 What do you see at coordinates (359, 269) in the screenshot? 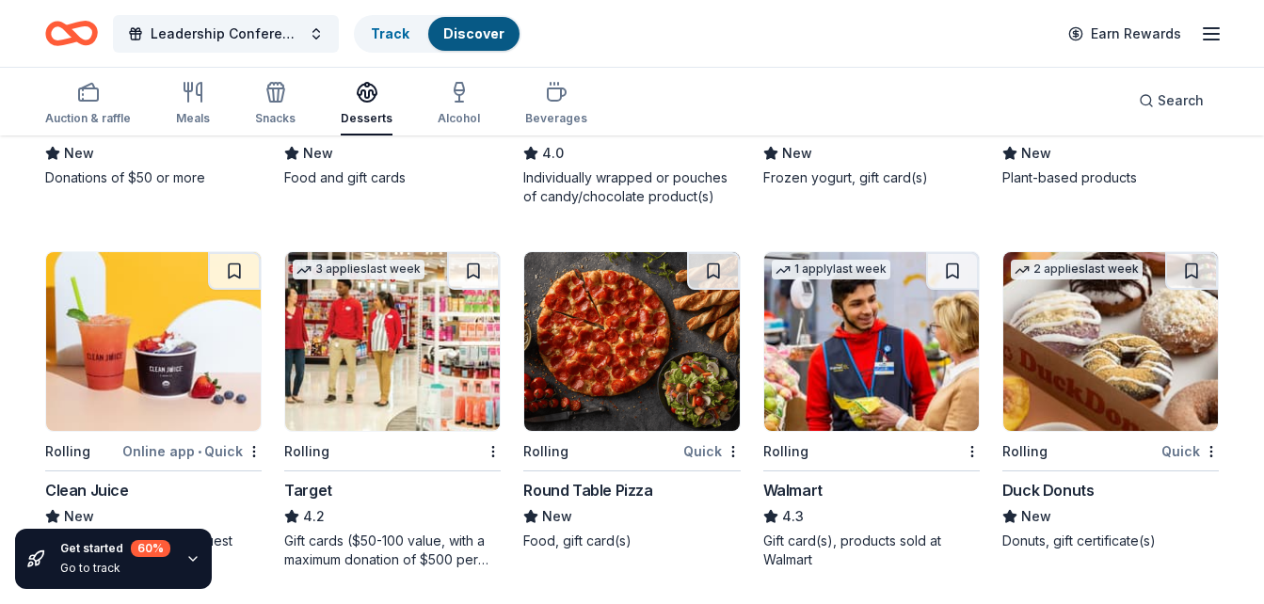
I see `div: 3 applies last week` at bounding box center [359, 269].